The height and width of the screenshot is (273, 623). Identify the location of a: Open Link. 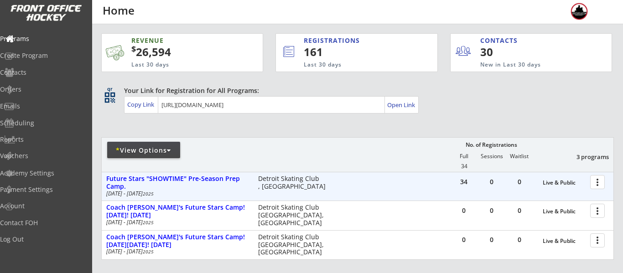
(401, 105).